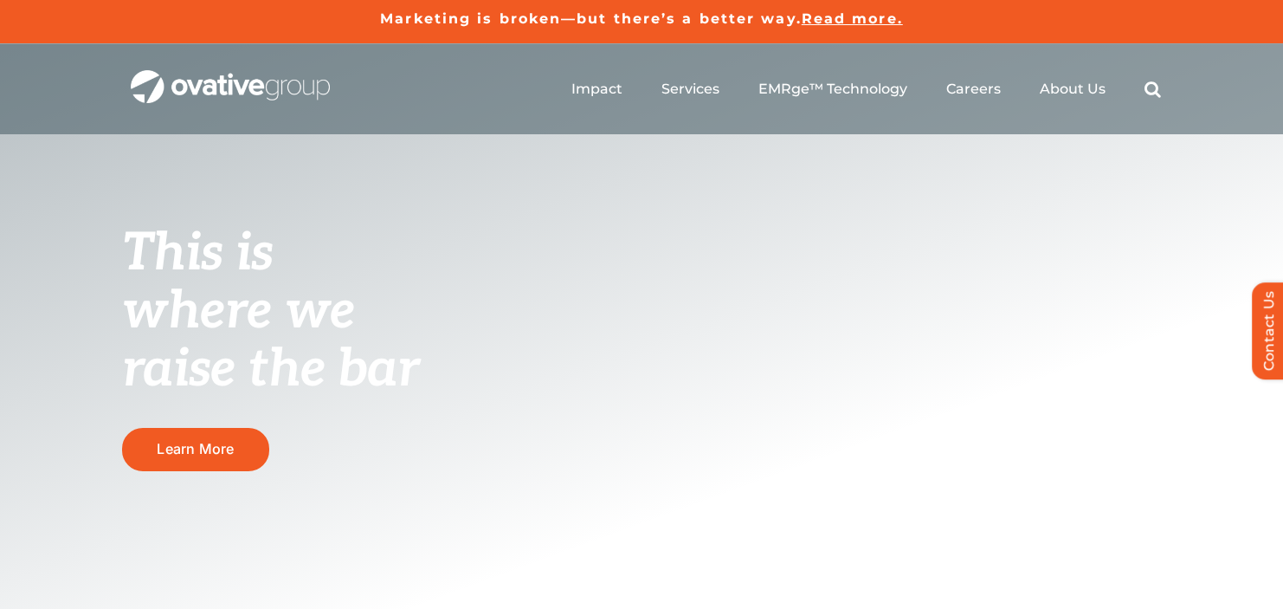  I want to click on span: where we raise the bar, so click(270, 340).